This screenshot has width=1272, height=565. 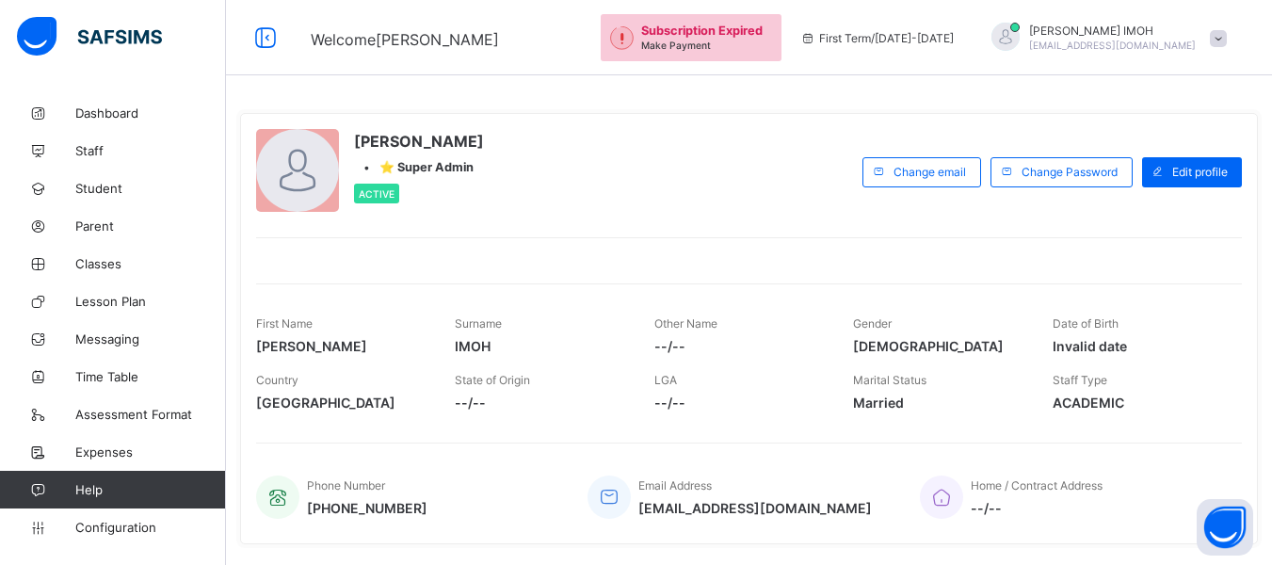 I want to click on span: ⭐ Super Admin, so click(x=426, y=167).